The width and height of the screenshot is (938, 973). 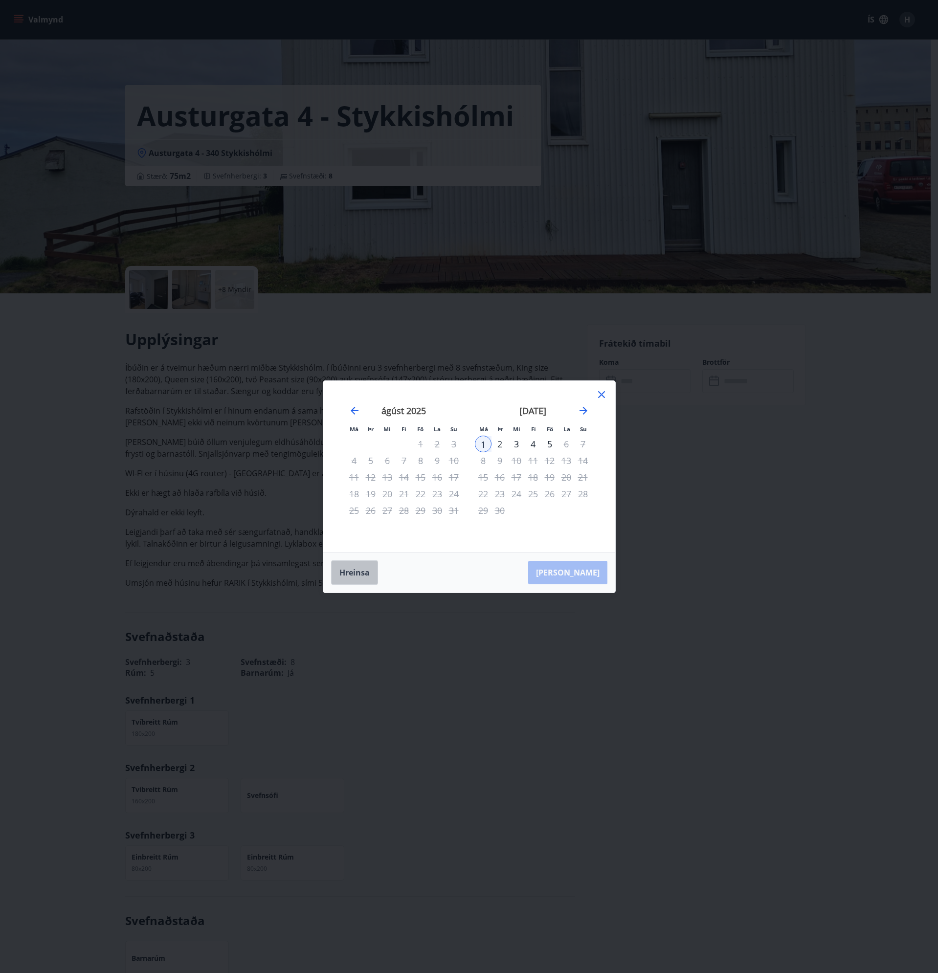 What do you see at coordinates (371, 511) in the screenshot?
I see `td: Not available. þriðjudagur, 26. ágúst 2025` at bounding box center [371, 511].